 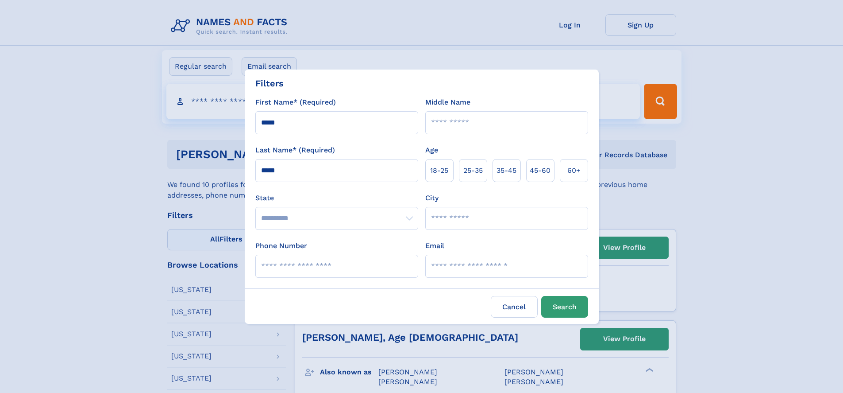 I want to click on label: Age, so click(x=432, y=150).